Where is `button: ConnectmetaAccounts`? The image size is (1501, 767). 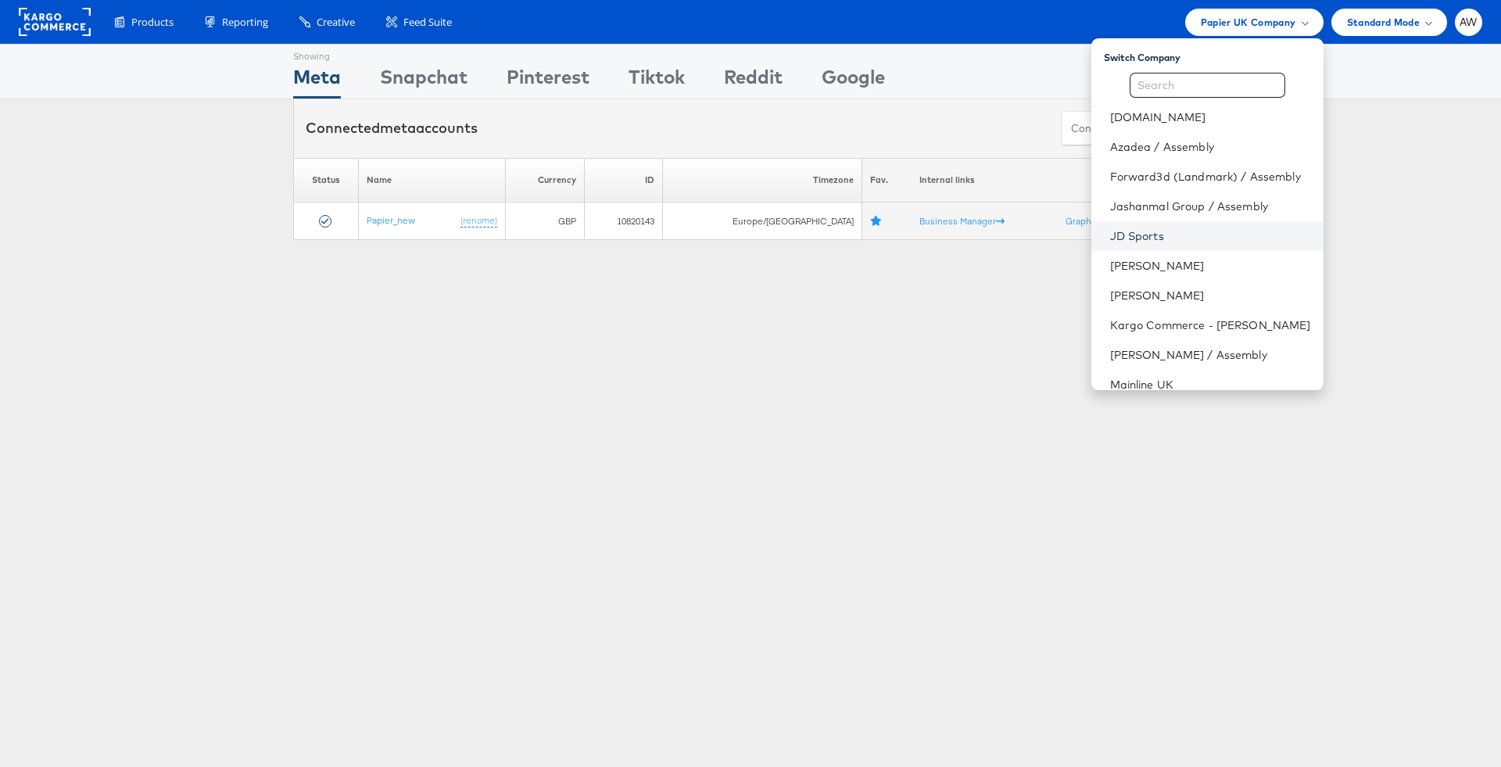 button: ConnectmetaAccounts is located at coordinates (1128, 128).